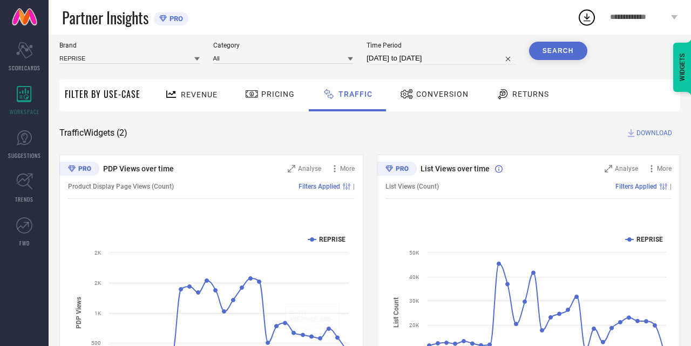 The height and width of the screenshot is (346, 691). Describe the element at coordinates (355, 94) in the screenshot. I see `span: Traffic` at that location.